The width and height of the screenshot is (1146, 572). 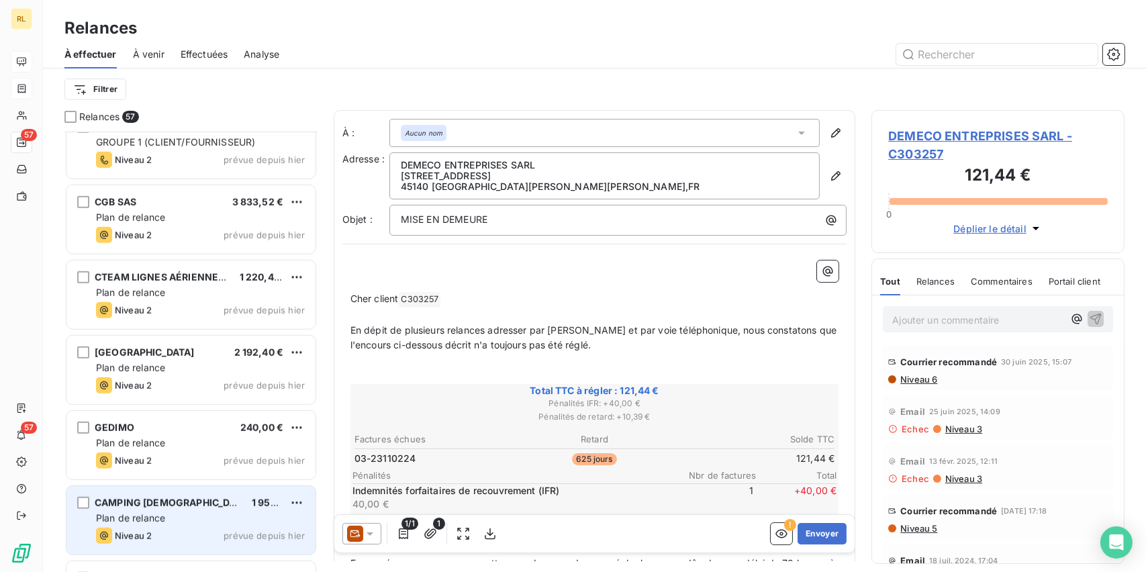 I want to click on em: Aucun nom, so click(x=424, y=133).